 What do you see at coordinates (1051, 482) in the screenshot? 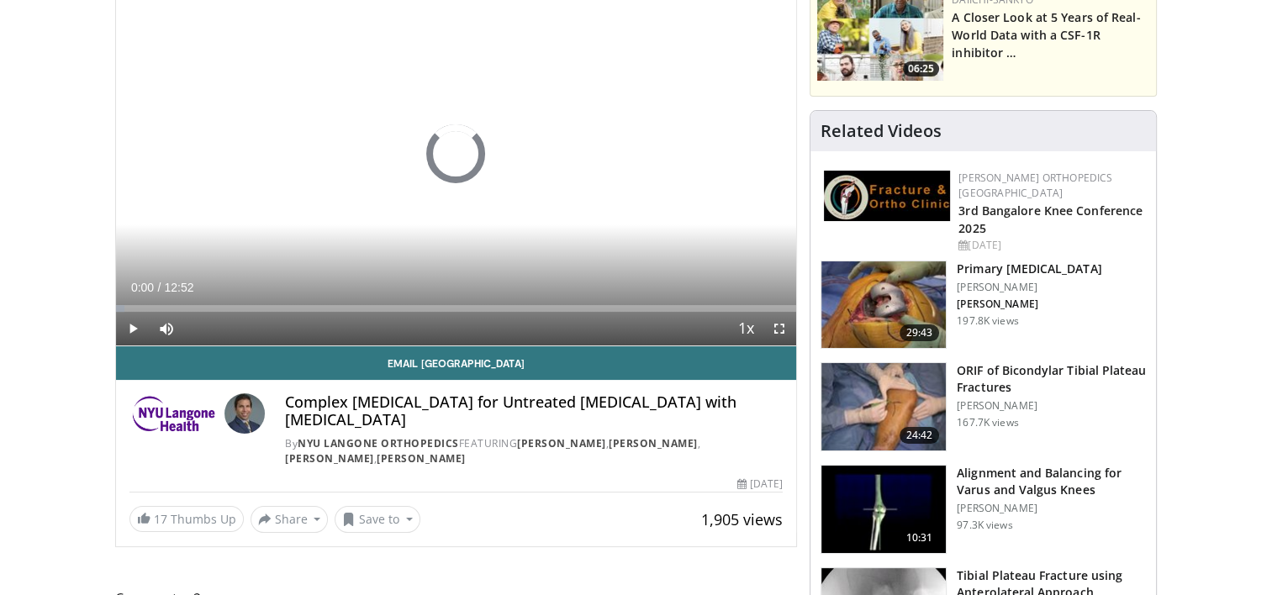
I see `h3: Alignment and Balancing for Varus and Valgus Knees` at bounding box center [1051, 482].